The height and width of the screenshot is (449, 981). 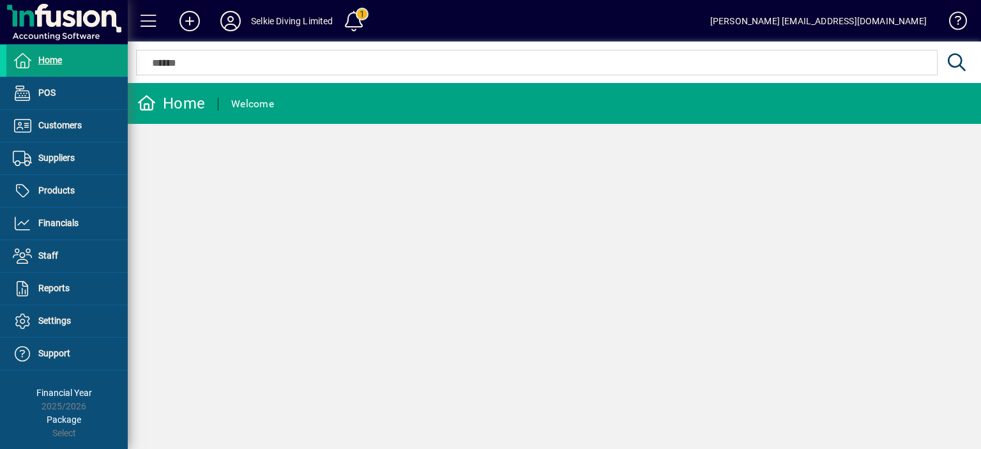 What do you see at coordinates (67, 191) in the screenshot?
I see `a: Products` at bounding box center [67, 191].